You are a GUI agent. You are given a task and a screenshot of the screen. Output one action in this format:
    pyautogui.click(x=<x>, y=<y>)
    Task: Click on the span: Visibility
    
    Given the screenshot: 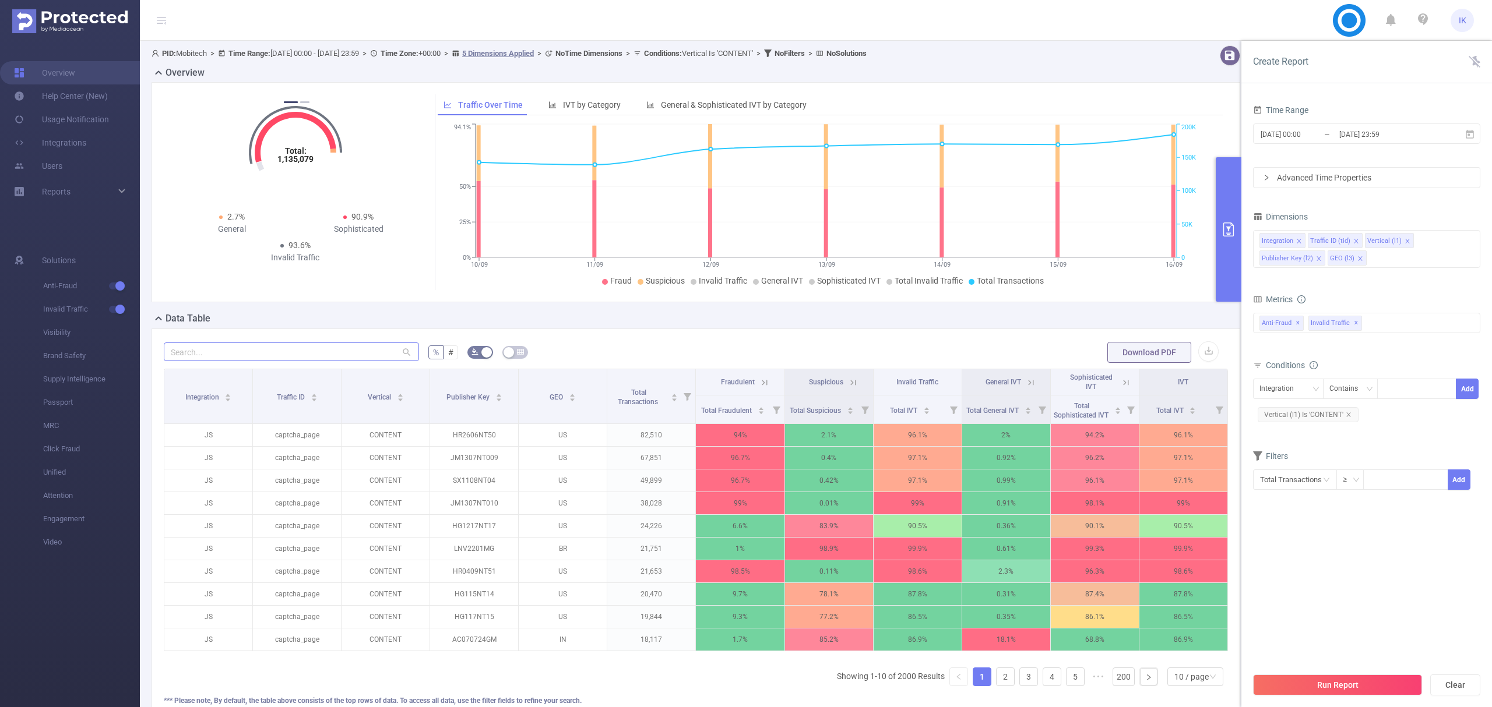 What is the action you would take?
    pyautogui.click(x=91, y=333)
    